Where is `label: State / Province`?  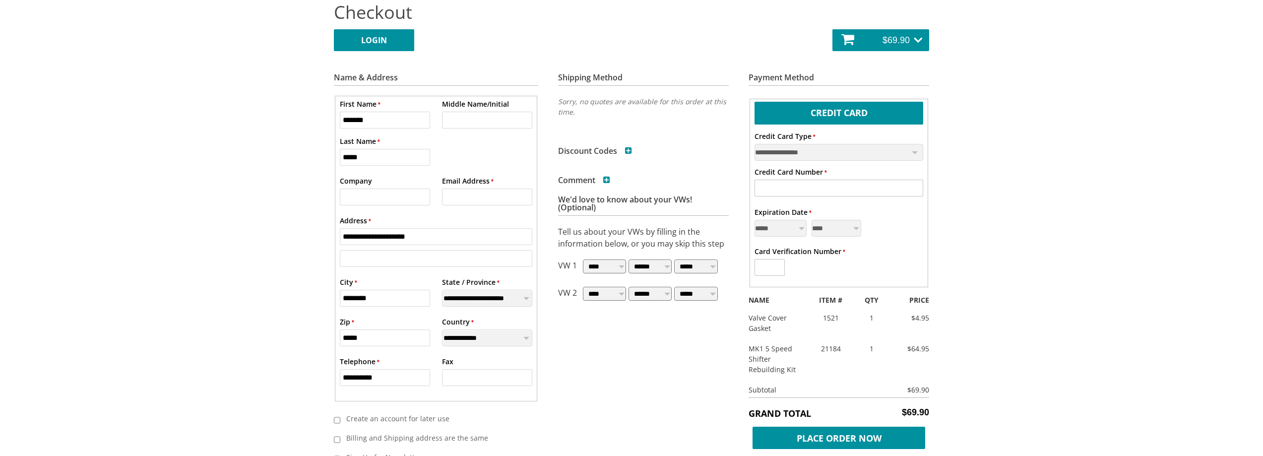 label: State / Province is located at coordinates (471, 282).